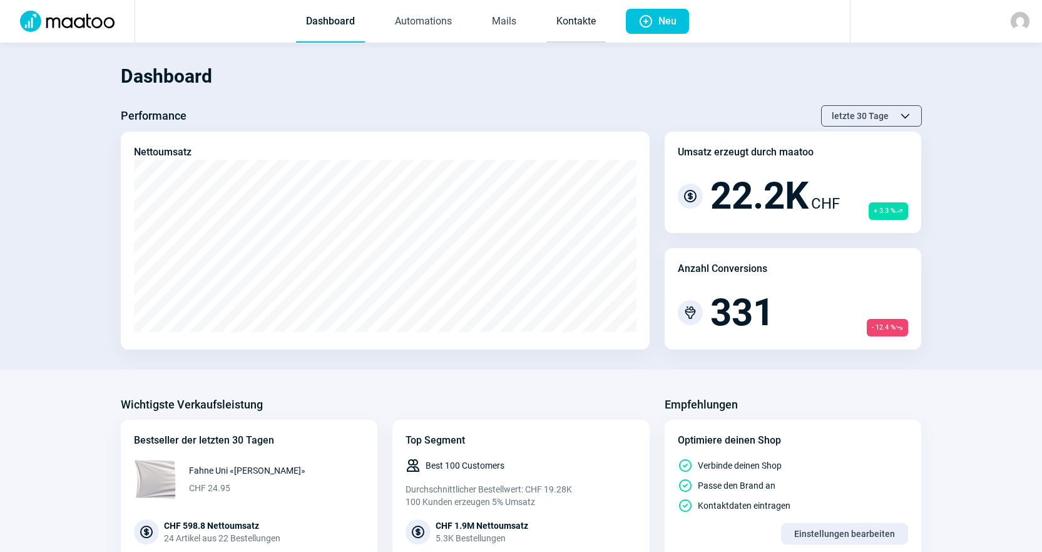 Image resolution: width=1042 pixels, height=552 pixels. Describe the element at coordinates (844, 533) in the screenshot. I see `span: Einstellungen bearbeiten` at that location.